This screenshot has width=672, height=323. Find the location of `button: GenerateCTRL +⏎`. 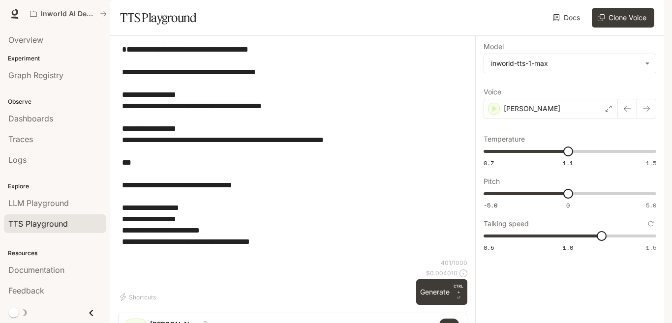

button: GenerateCTRL +⏎ is located at coordinates (441, 292).